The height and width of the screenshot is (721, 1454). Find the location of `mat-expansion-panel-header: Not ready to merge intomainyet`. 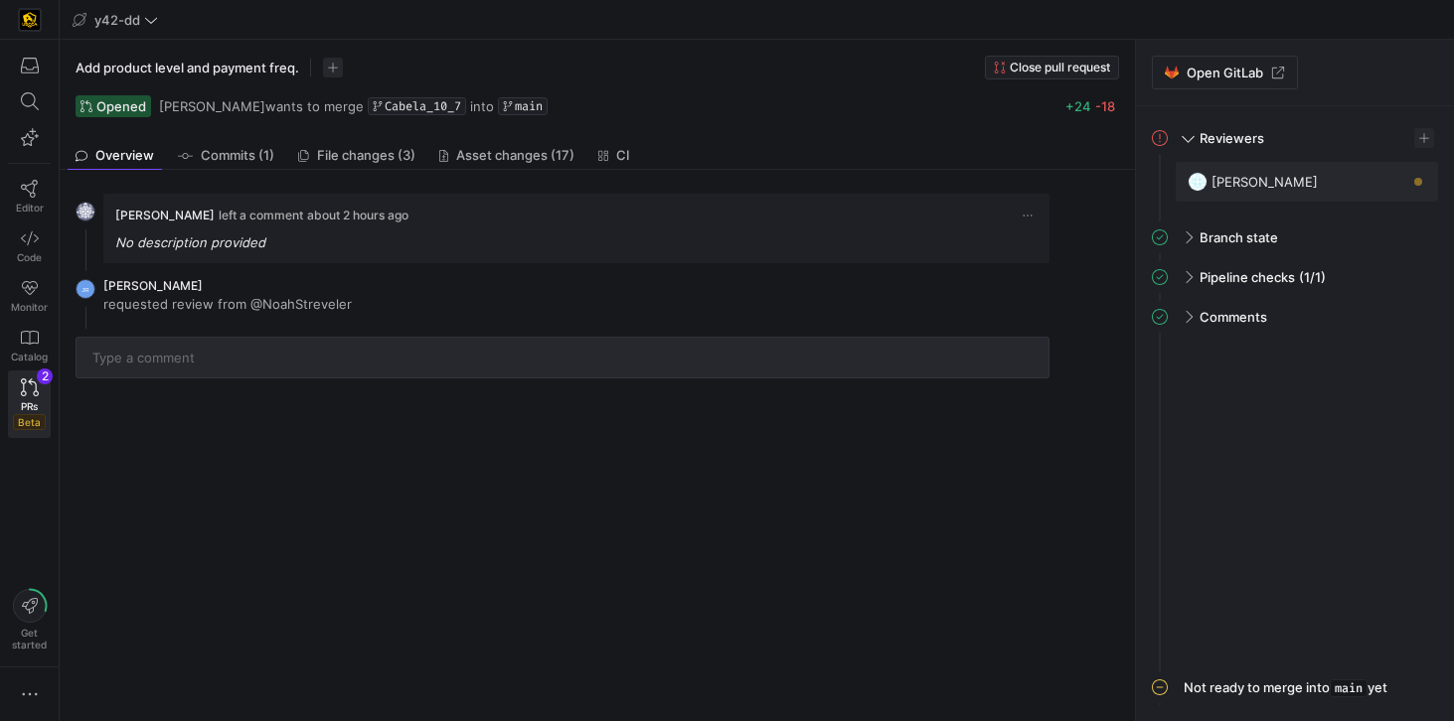

mat-expansion-panel-header: Not ready to merge intomainyet is located at coordinates (1295, 689).